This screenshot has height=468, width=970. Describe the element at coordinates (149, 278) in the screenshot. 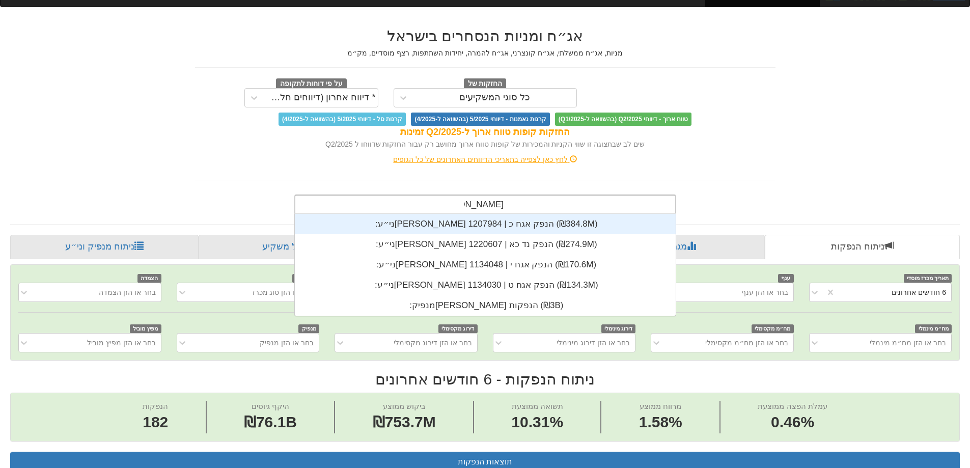

I see `span: הצמדה` at that location.